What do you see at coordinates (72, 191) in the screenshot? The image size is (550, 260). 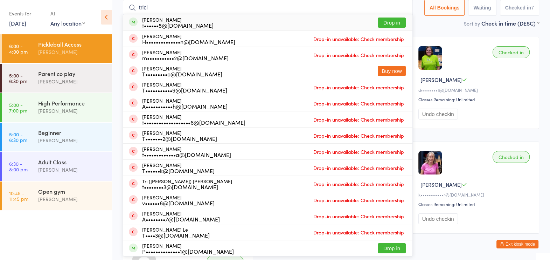 I see `div: Open gym` at bounding box center [72, 191].